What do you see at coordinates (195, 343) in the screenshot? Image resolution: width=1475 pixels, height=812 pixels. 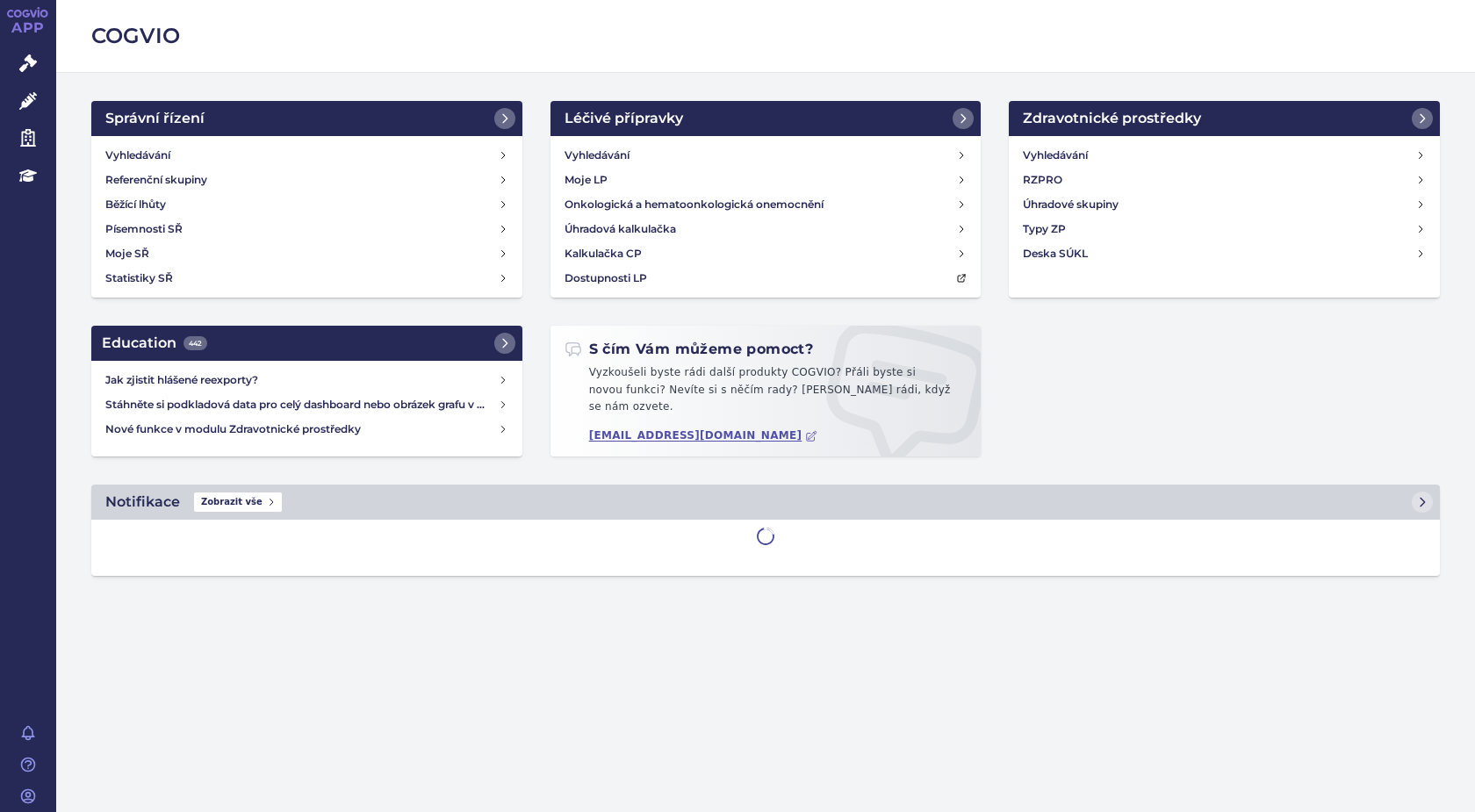 I see `span: 442` at bounding box center [195, 343].